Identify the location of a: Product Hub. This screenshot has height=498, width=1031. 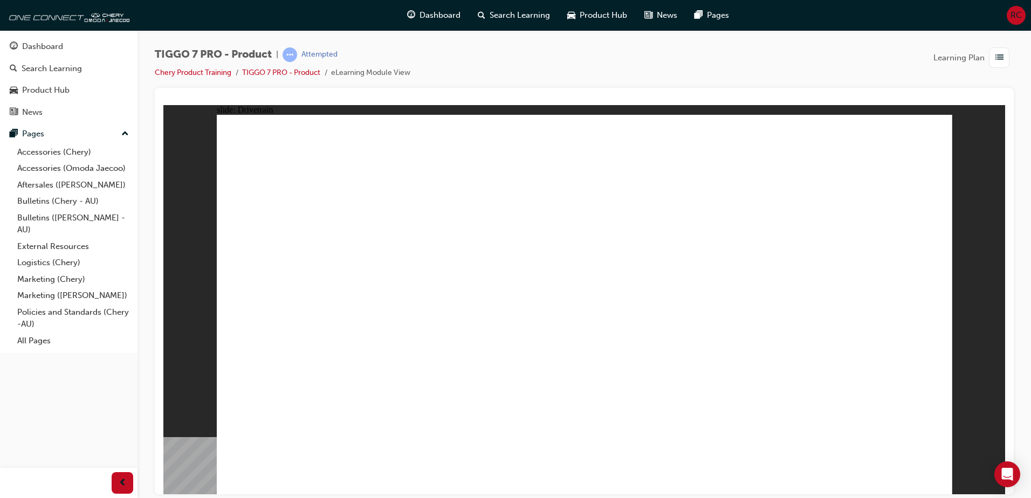
(68, 90).